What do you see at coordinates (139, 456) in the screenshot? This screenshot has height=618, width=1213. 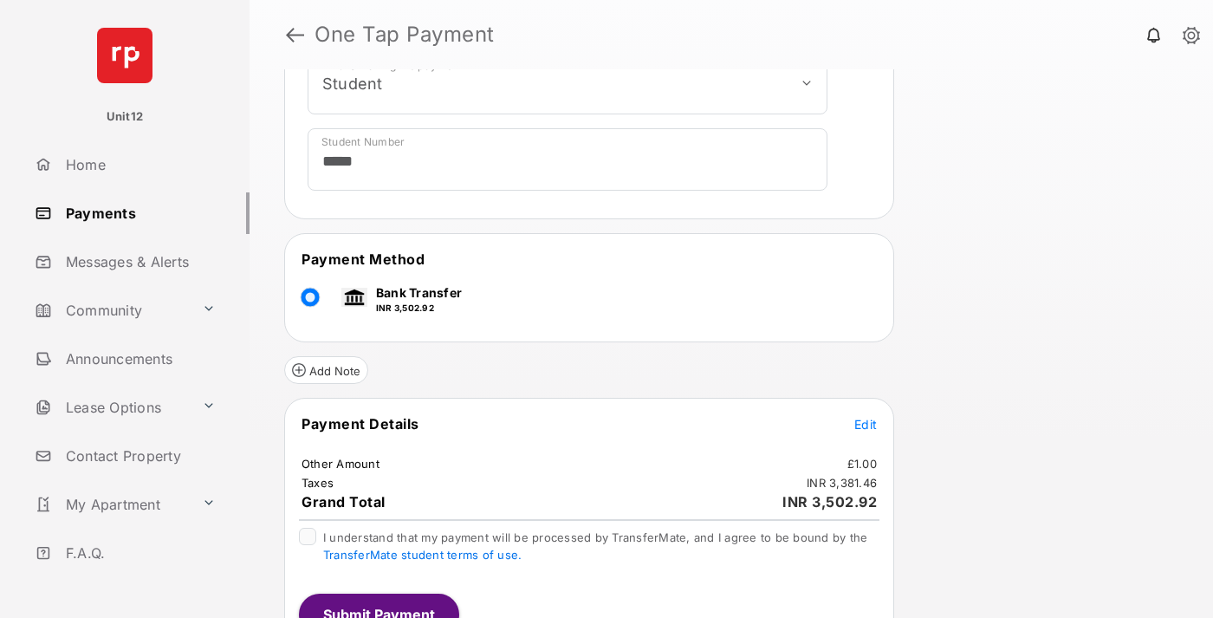 I see `a: Contact Property` at bounding box center [139, 456].